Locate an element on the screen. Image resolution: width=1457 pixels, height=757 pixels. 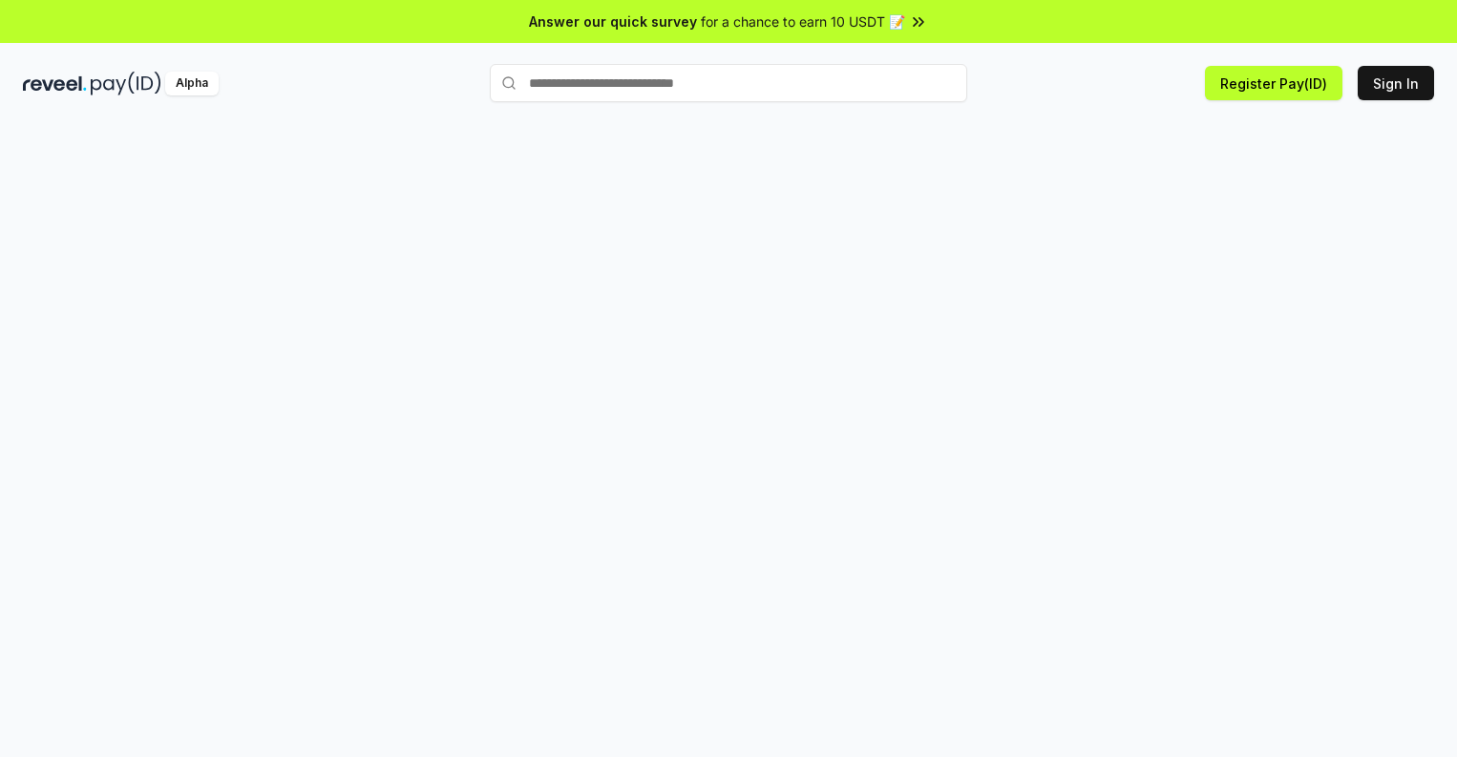
img: reveel_dark is located at coordinates (54, 83).